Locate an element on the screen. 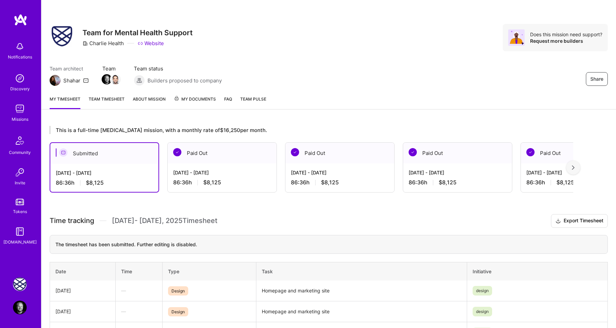  button: Share is located at coordinates (597, 79).